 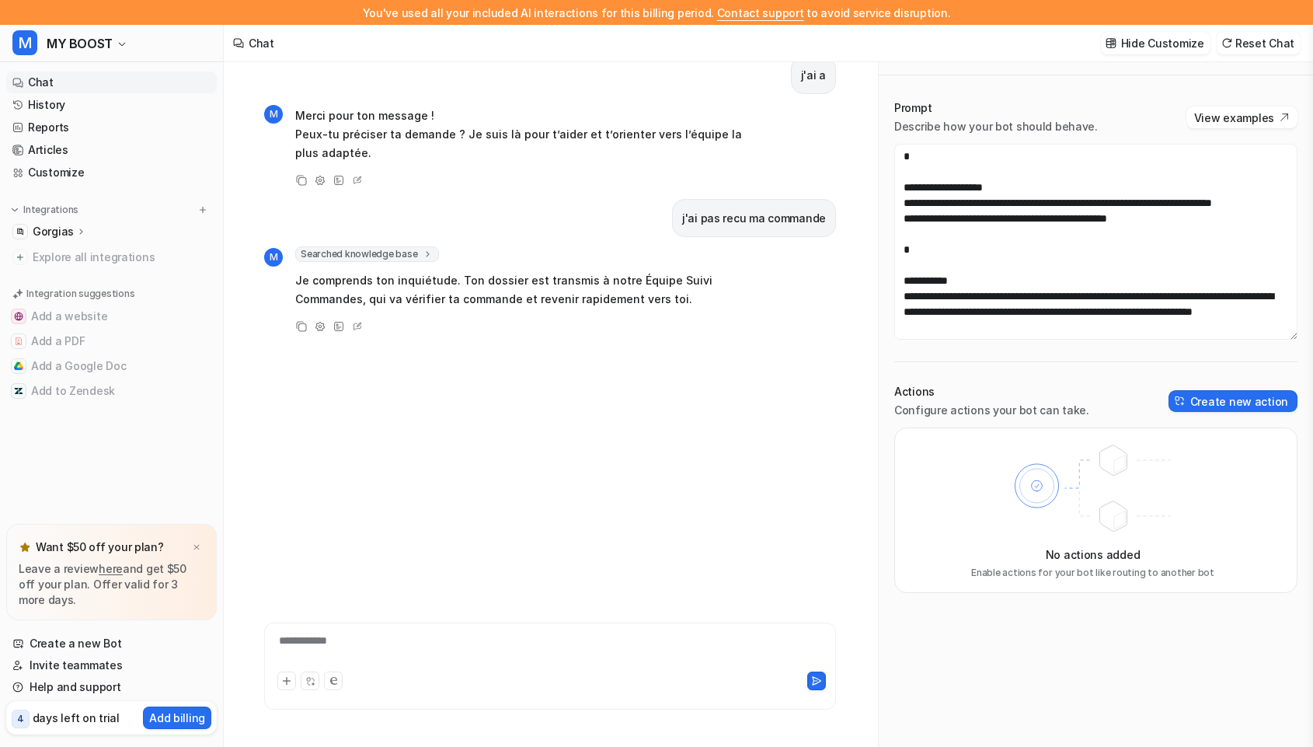 What do you see at coordinates (1259, 43) in the screenshot?
I see `button: Reset Chat` at bounding box center [1259, 43].